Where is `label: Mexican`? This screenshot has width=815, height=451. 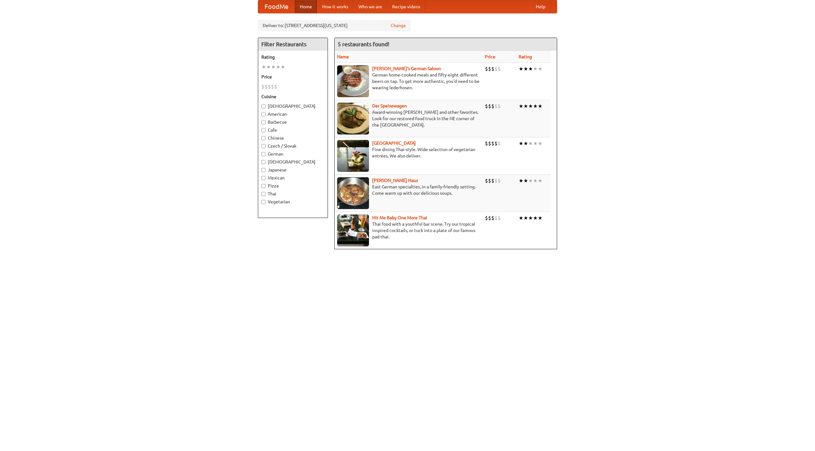 label: Mexican is located at coordinates (293, 178).